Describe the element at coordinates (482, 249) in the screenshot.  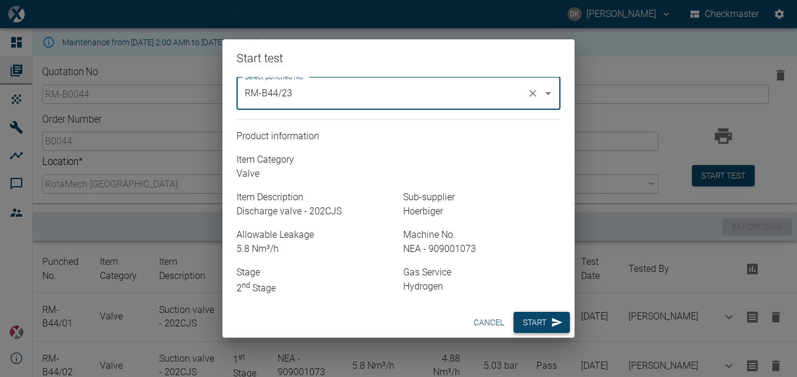
I see `p: NEA - 909001073` at that location.